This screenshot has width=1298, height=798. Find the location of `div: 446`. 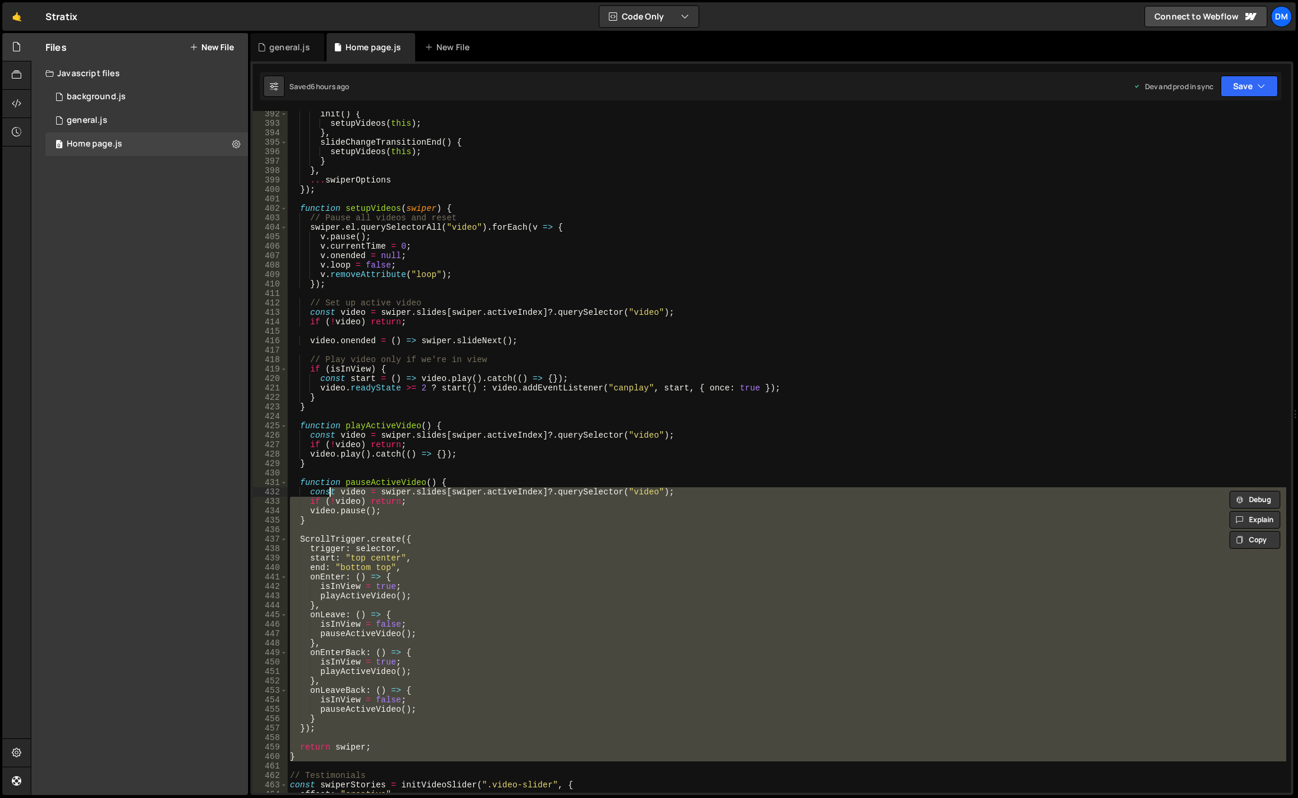

div: 446 is located at coordinates (270, 624).